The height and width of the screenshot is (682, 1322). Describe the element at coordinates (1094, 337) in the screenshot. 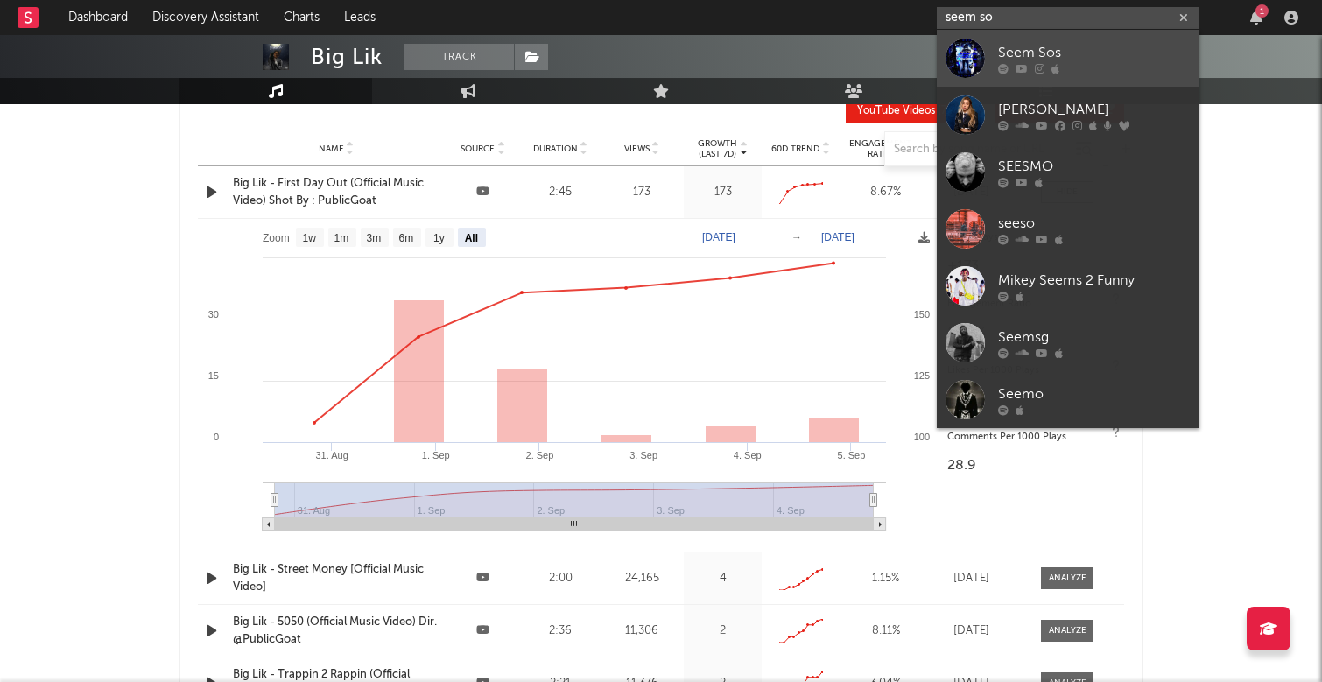

I see `div: Seemsg` at that location.